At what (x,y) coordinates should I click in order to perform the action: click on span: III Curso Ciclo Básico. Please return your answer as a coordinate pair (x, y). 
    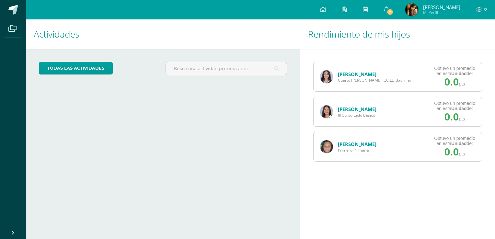
    Looking at the image, I should click on (357, 115).